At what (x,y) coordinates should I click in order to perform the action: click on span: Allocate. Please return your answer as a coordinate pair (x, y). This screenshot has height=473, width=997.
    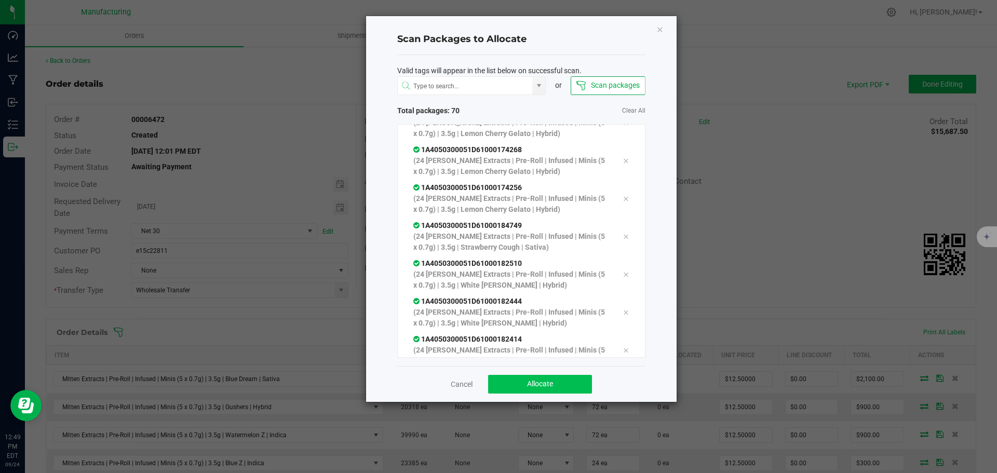
    Looking at the image, I should click on (540, 384).